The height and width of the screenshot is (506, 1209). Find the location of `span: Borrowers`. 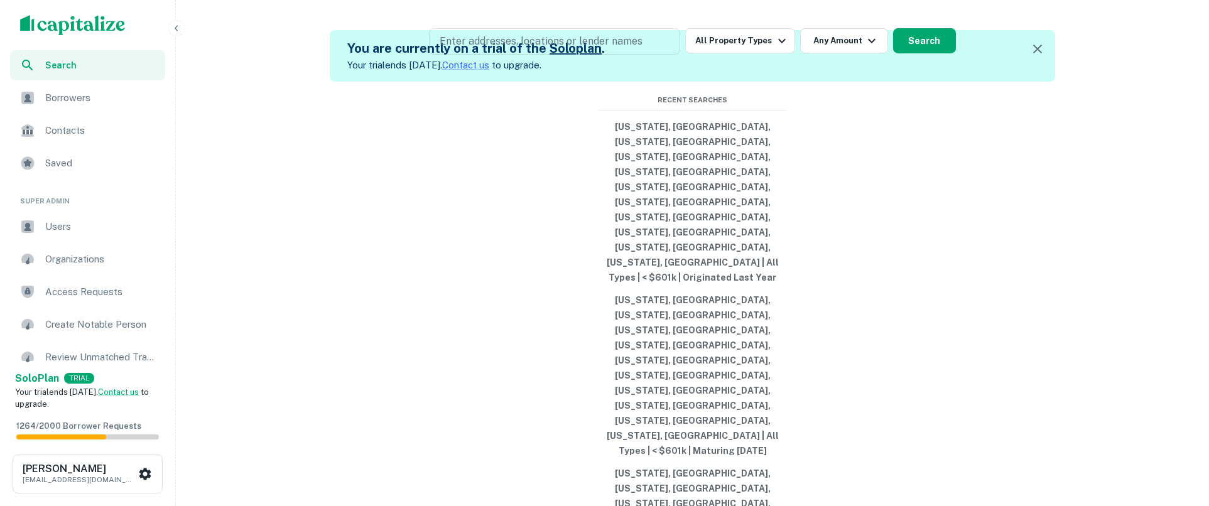

span: Borrowers is located at coordinates (101, 98).